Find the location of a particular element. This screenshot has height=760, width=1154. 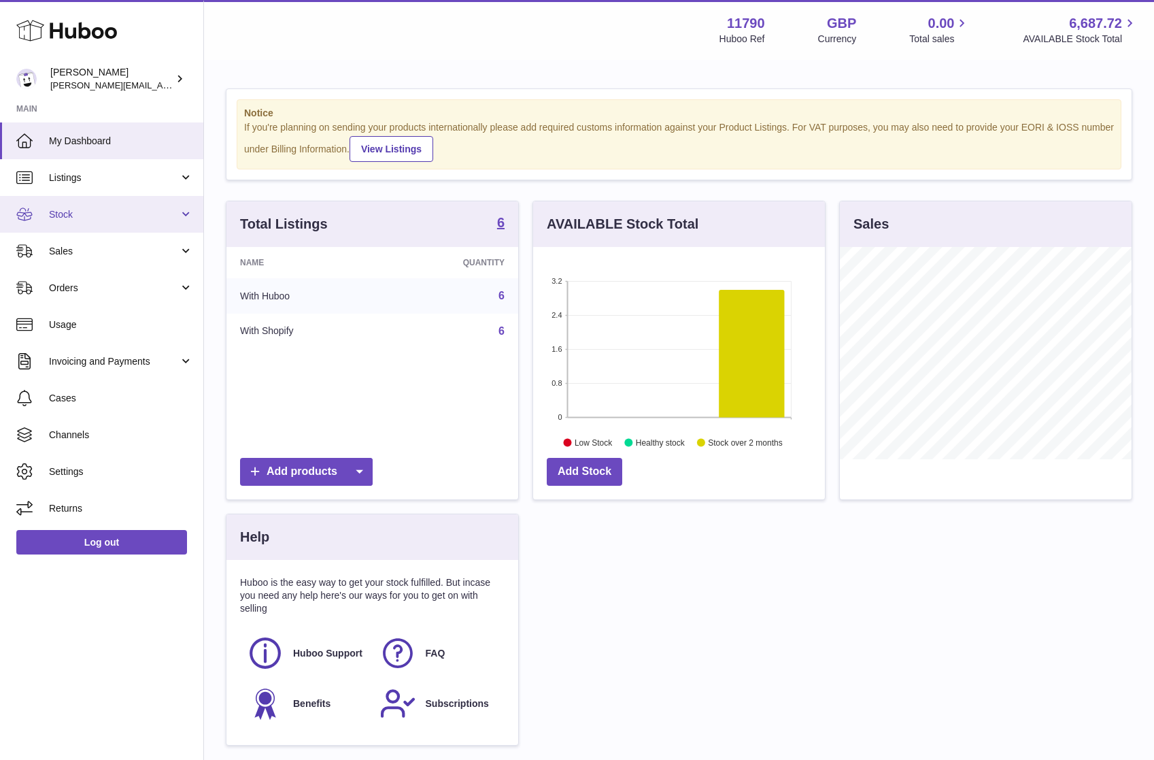

a: Subscriptions is located at coordinates (439, 703).